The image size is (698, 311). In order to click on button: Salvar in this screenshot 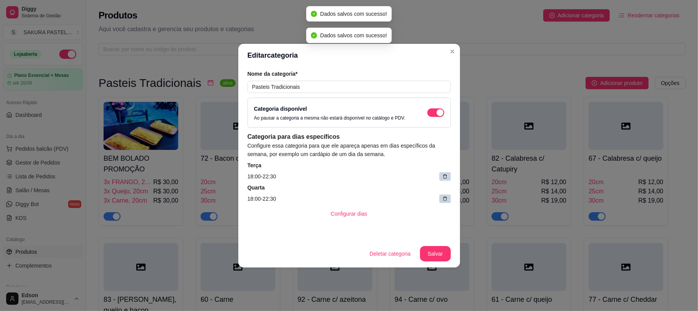, I will do `click(435, 254)`.